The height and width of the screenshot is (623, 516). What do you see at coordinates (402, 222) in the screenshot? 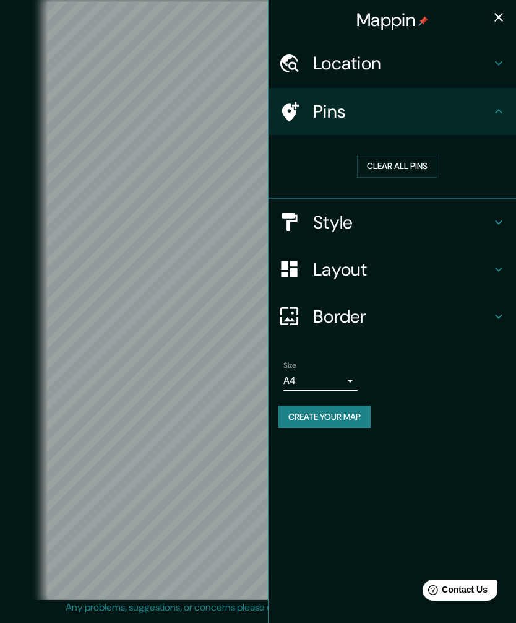
I see `h4: Style` at bounding box center [402, 222].